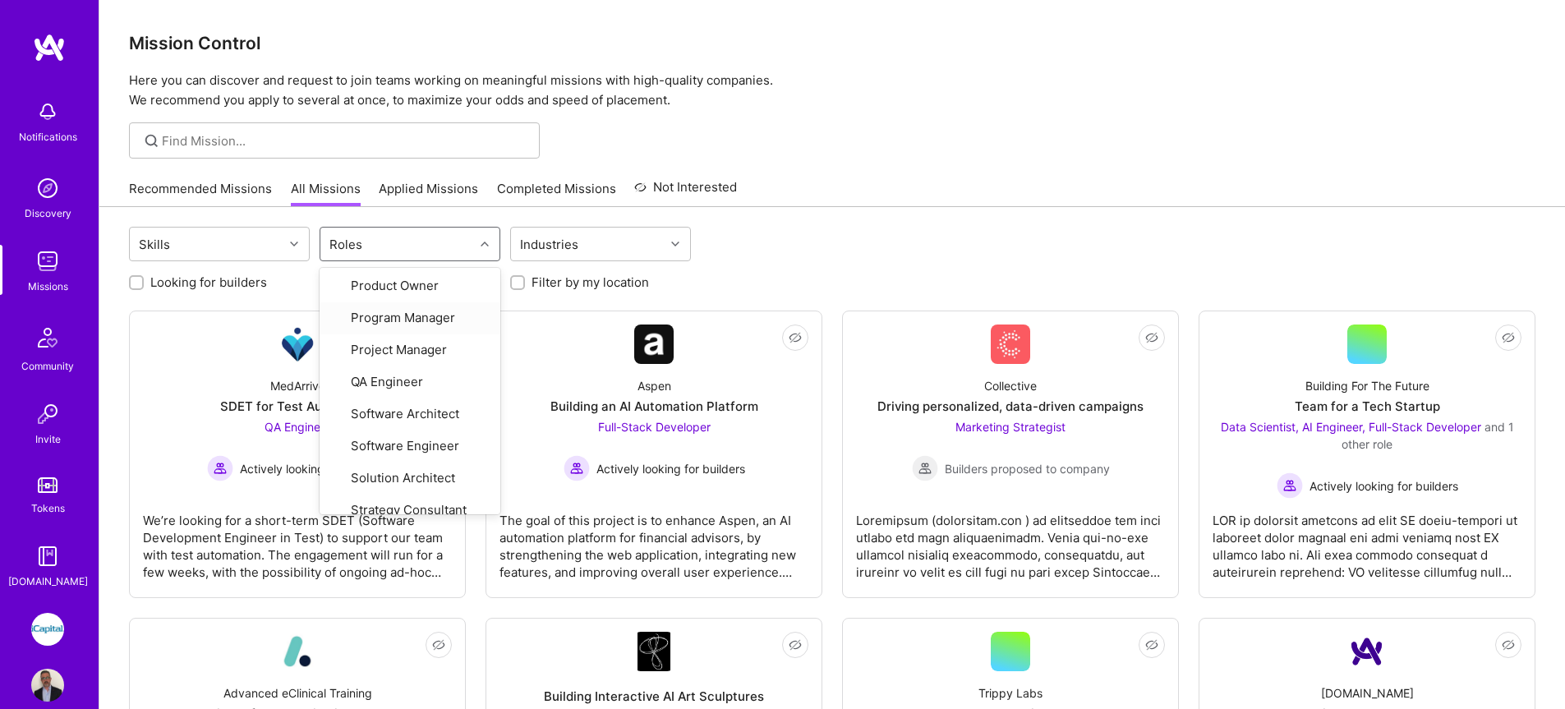 The image size is (1565, 709). What do you see at coordinates (48, 261) in the screenshot?
I see `img: teamwork` at bounding box center [48, 261].